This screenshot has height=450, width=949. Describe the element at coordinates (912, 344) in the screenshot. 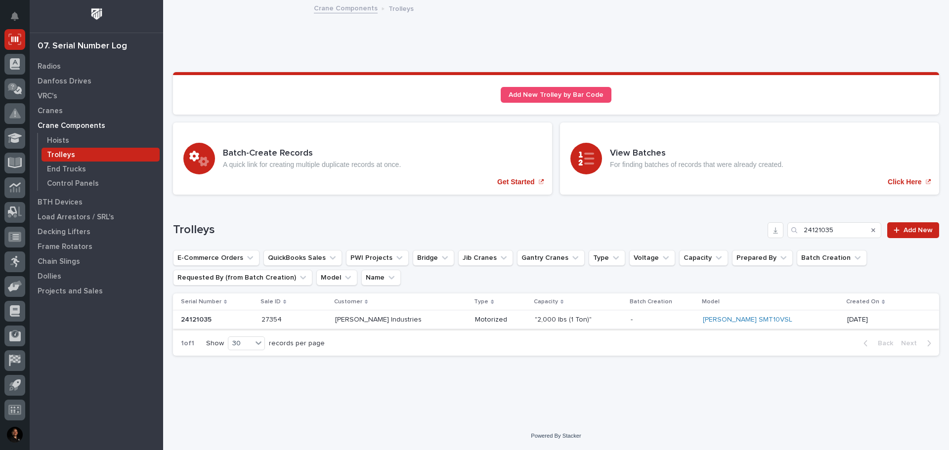

I see `span: Next` at that location.